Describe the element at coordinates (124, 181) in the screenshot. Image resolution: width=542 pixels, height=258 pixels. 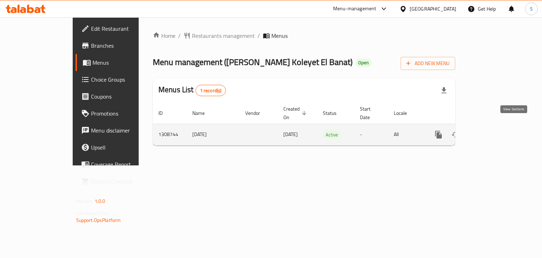
I see `span: Grocery Checklist` at that location.